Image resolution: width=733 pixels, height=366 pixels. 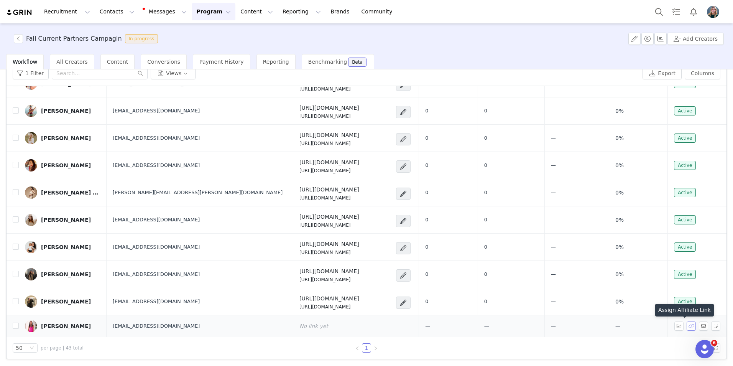 I want to click on li: 1, so click(x=366, y=348).